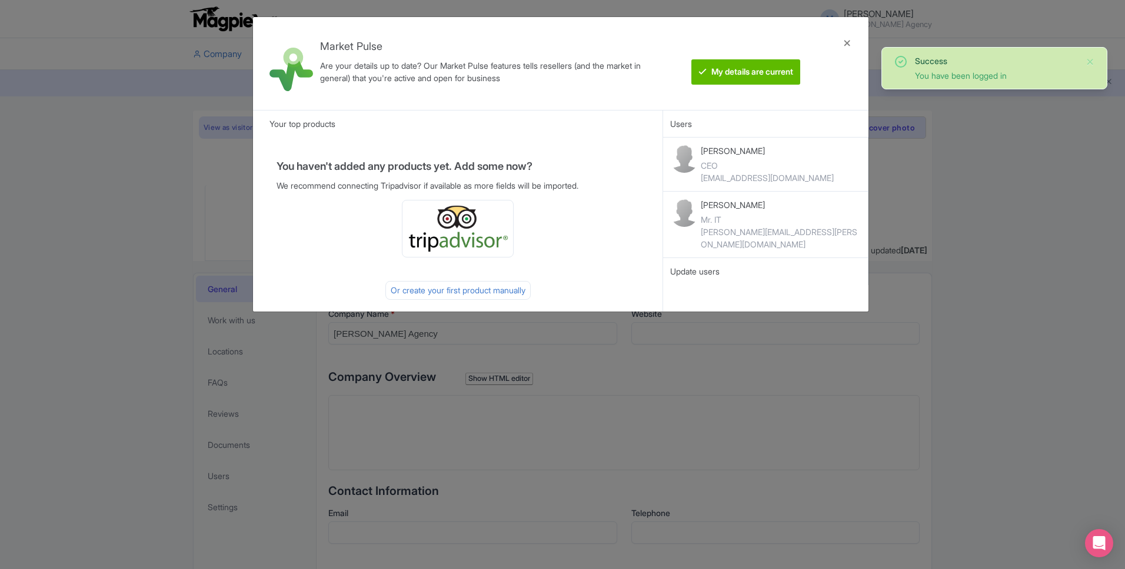 The width and height of the screenshot is (1125, 569). What do you see at coordinates (767, 165) in the screenshot?
I see `div: CEO` at bounding box center [767, 165].